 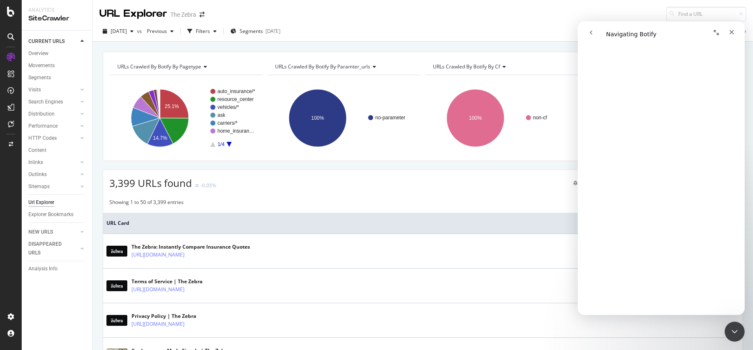 What do you see at coordinates (236, 91) in the screenshot?
I see `text: auto_insurance/*` at bounding box center [236, 91].